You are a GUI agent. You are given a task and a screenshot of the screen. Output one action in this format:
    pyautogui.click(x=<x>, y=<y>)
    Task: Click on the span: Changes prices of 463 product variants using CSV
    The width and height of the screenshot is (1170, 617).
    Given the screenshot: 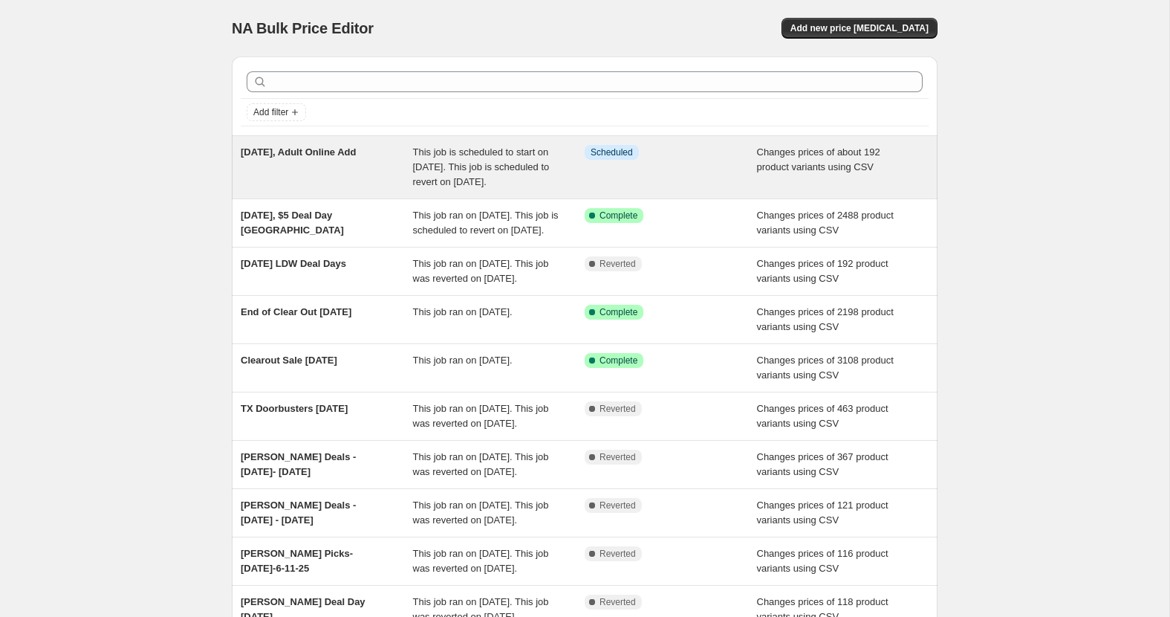 What is the action you would take?
    pyautogui.click(x=822, y=415)
    